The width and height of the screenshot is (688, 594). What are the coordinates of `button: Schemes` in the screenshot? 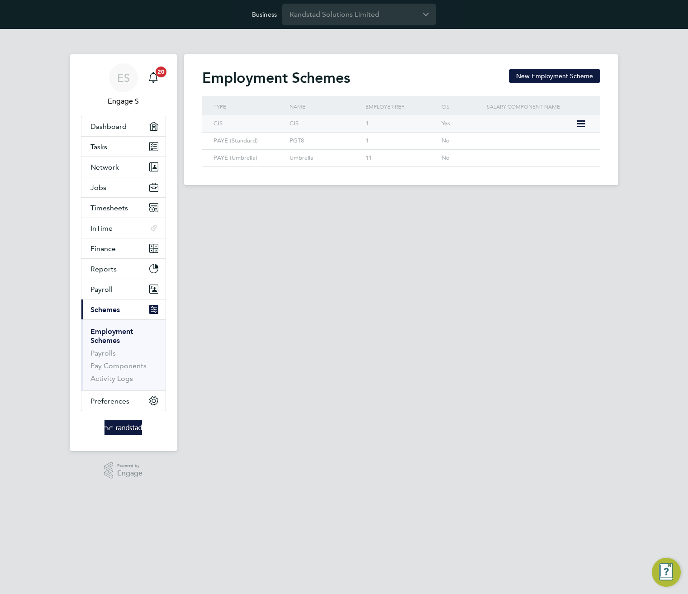 It's located at (124, 309).